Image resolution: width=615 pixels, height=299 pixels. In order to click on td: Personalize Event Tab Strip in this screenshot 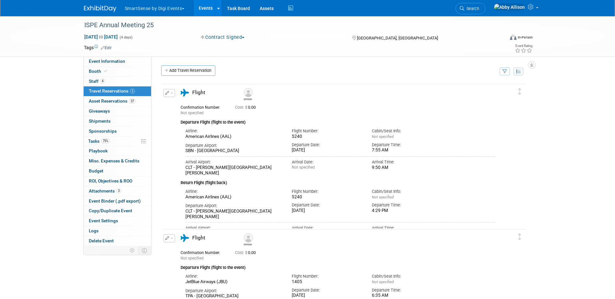, I will do `click(132, 251)`.